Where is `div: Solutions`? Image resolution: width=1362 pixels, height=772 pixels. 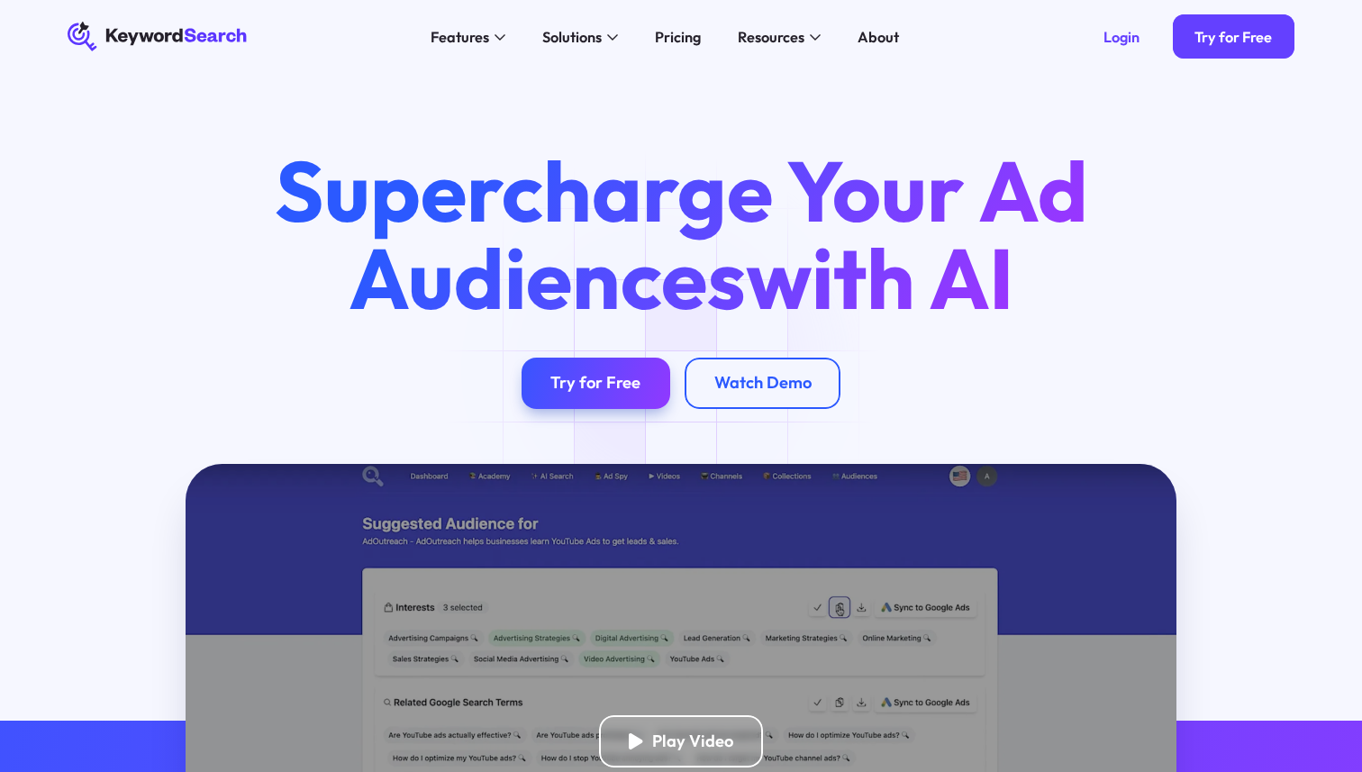 div: Solutions is located at coordinates (572, 37).